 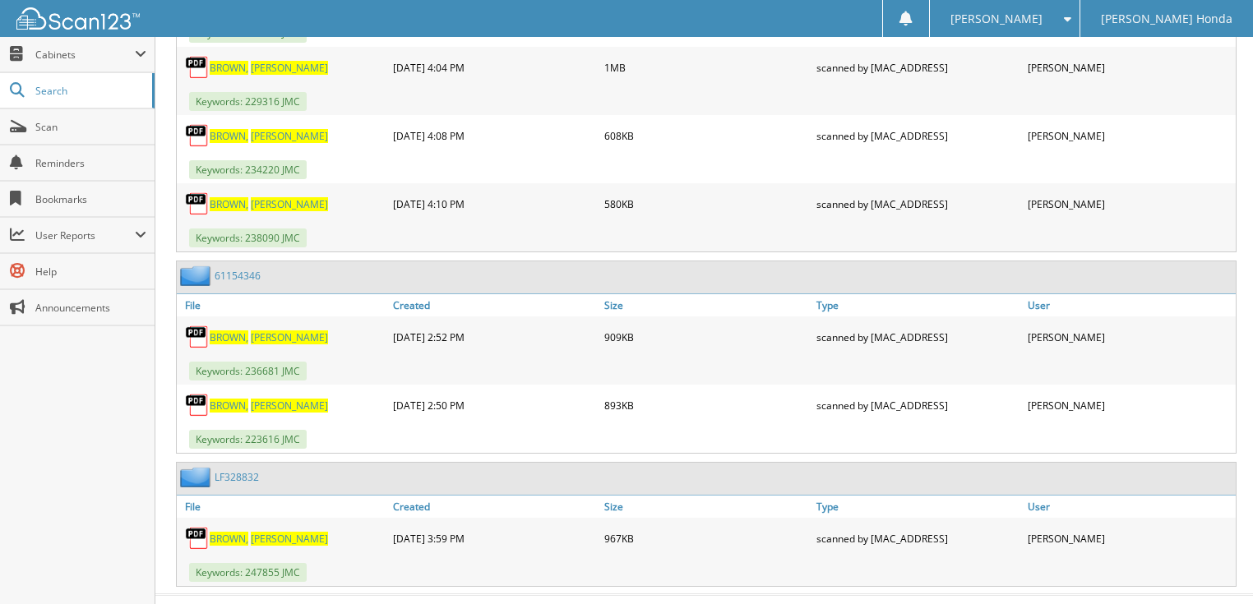 I want to click on a: 61154346, so click(x=238, y=275).